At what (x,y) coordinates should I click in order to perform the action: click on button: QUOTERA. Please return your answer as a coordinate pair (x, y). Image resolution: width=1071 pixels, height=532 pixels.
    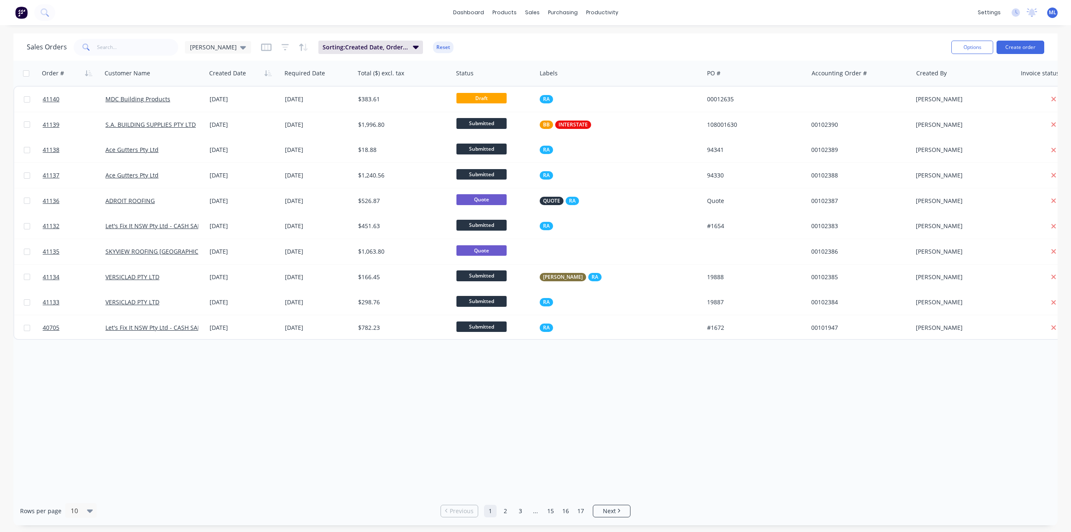
    Looking at the image, I should click on (559, 201).